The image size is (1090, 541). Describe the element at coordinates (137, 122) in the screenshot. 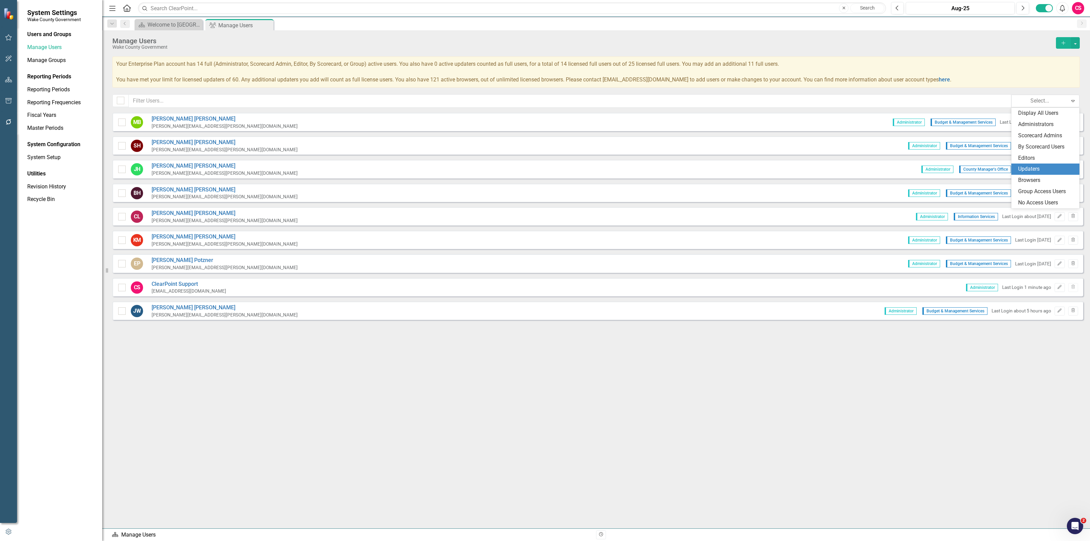

I see `div: MB` at that location.